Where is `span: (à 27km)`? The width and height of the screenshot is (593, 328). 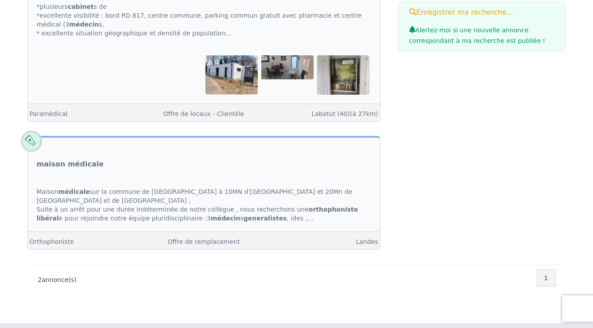
span: (à 27km) is located at coordinates (364, 114).